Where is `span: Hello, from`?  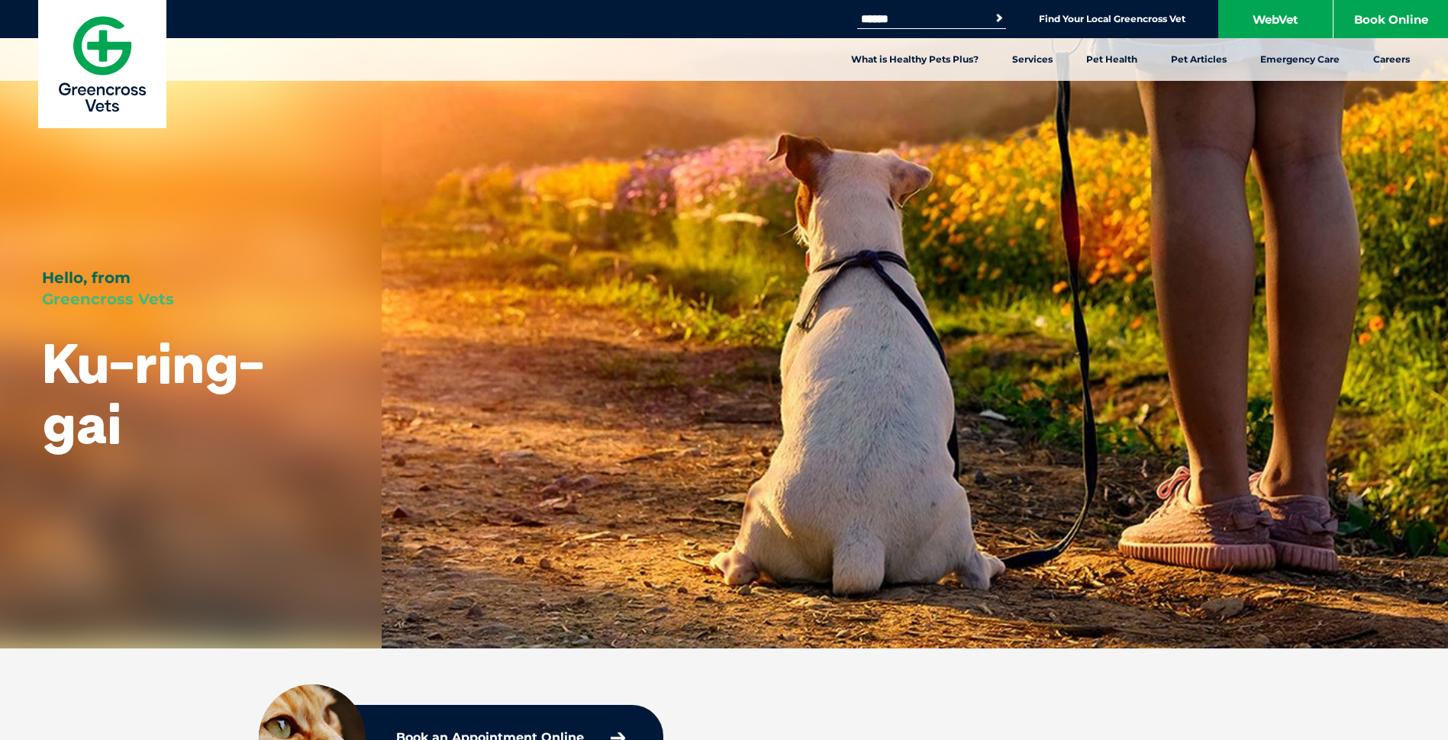 span: Hello, from is located at coordinates (86, 278).